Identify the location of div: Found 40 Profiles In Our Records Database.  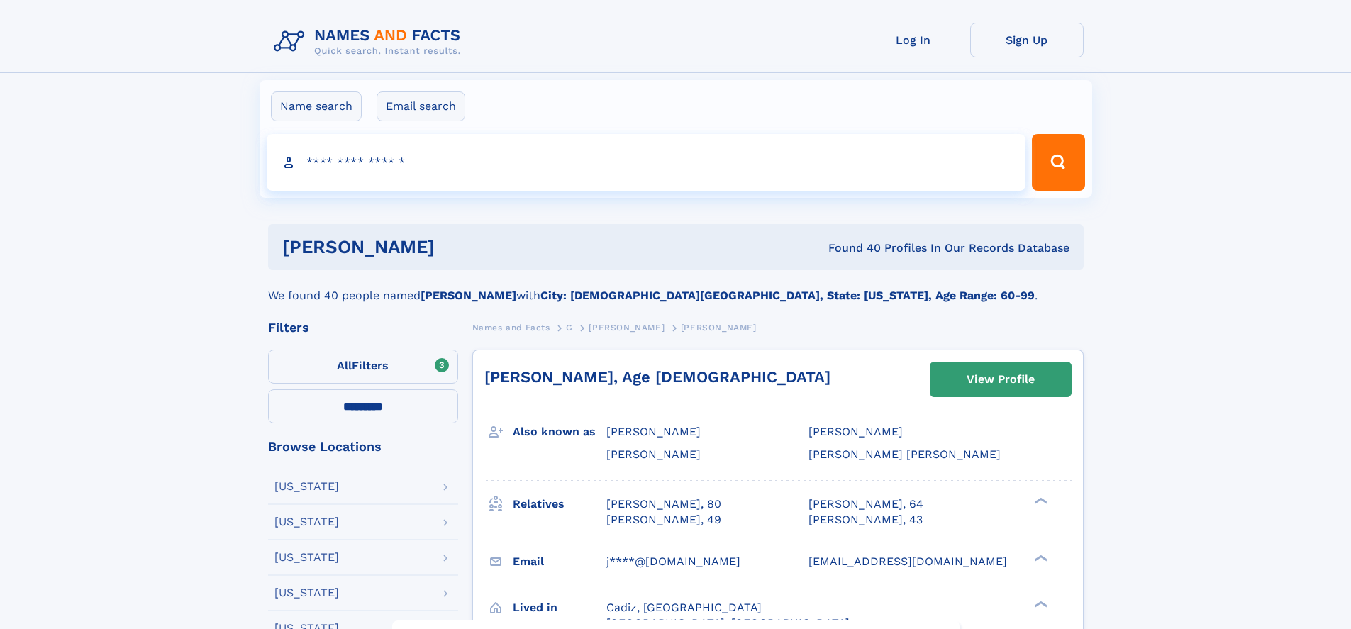
(850, 248).